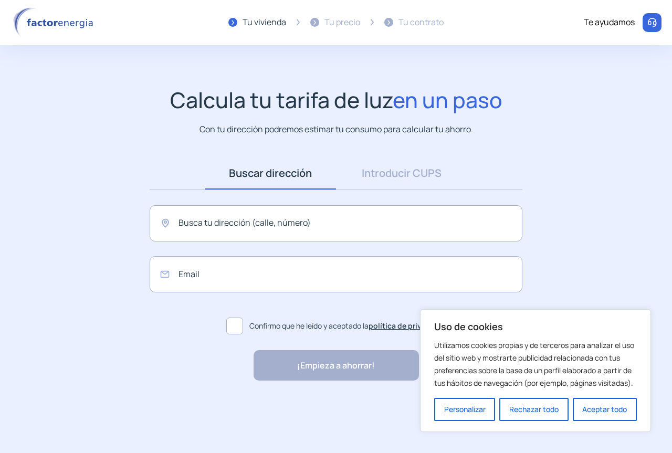 The height and width of the screenshot is (453, 672). Describe the element at coordinates (336, 129) in the screenshot. I see `p: Con tu dirección podremos estimar tu consumo para calcular tu ahorro.` at that location.